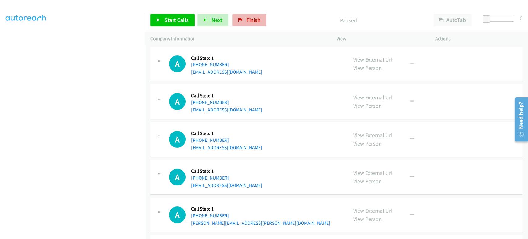  I want to click on div: Delay between calls (in seconds), so click(500, 19).